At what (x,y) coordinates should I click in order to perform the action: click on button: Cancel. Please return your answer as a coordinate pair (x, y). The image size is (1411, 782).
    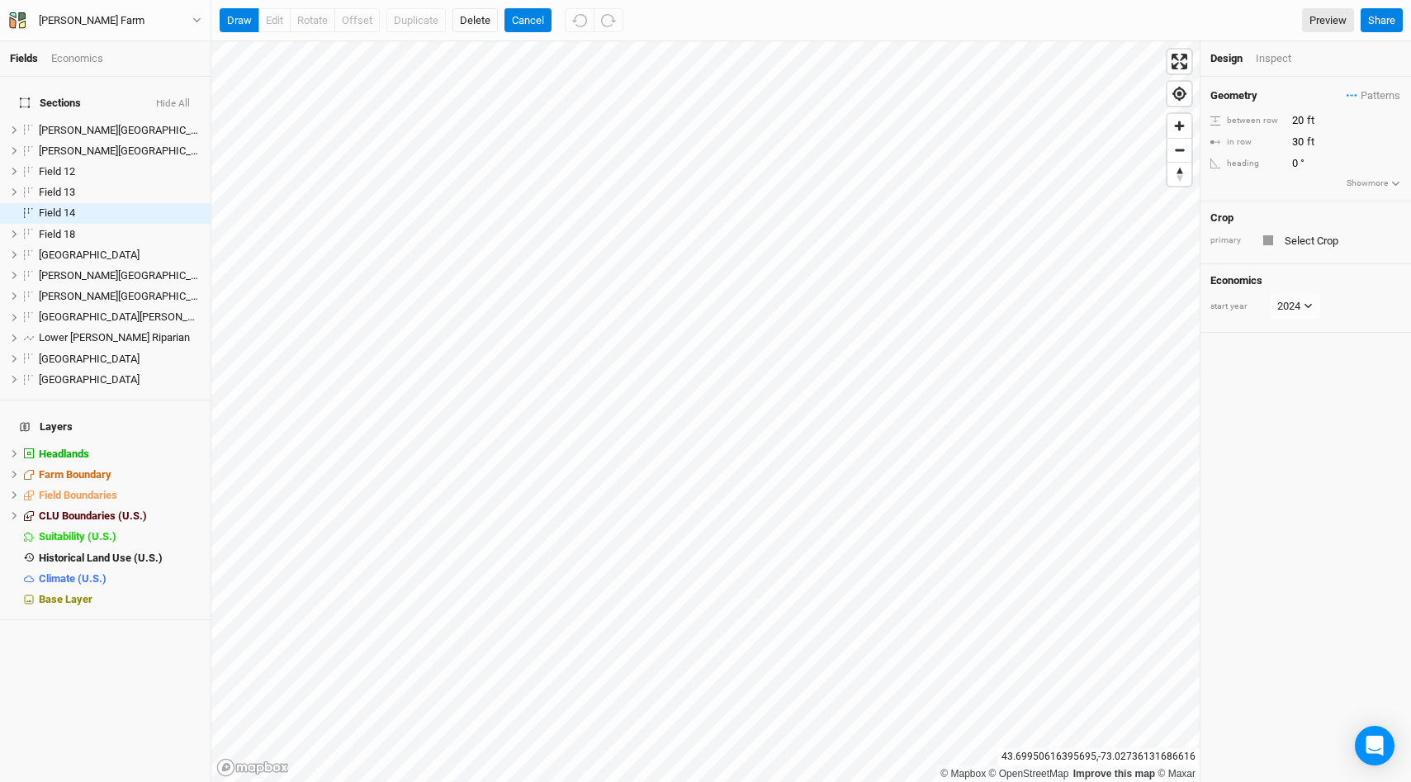
    Looking at the image, I should click on (528, 21).